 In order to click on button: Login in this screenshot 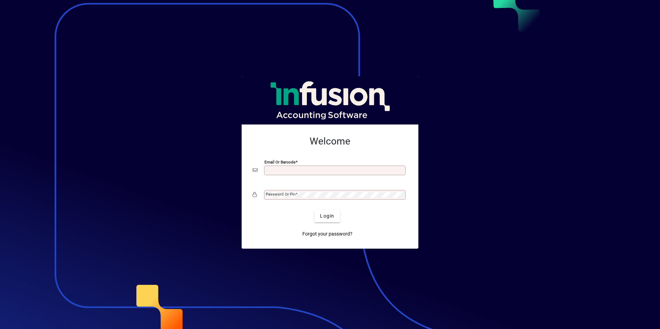, I will do `click(327, 216)`.